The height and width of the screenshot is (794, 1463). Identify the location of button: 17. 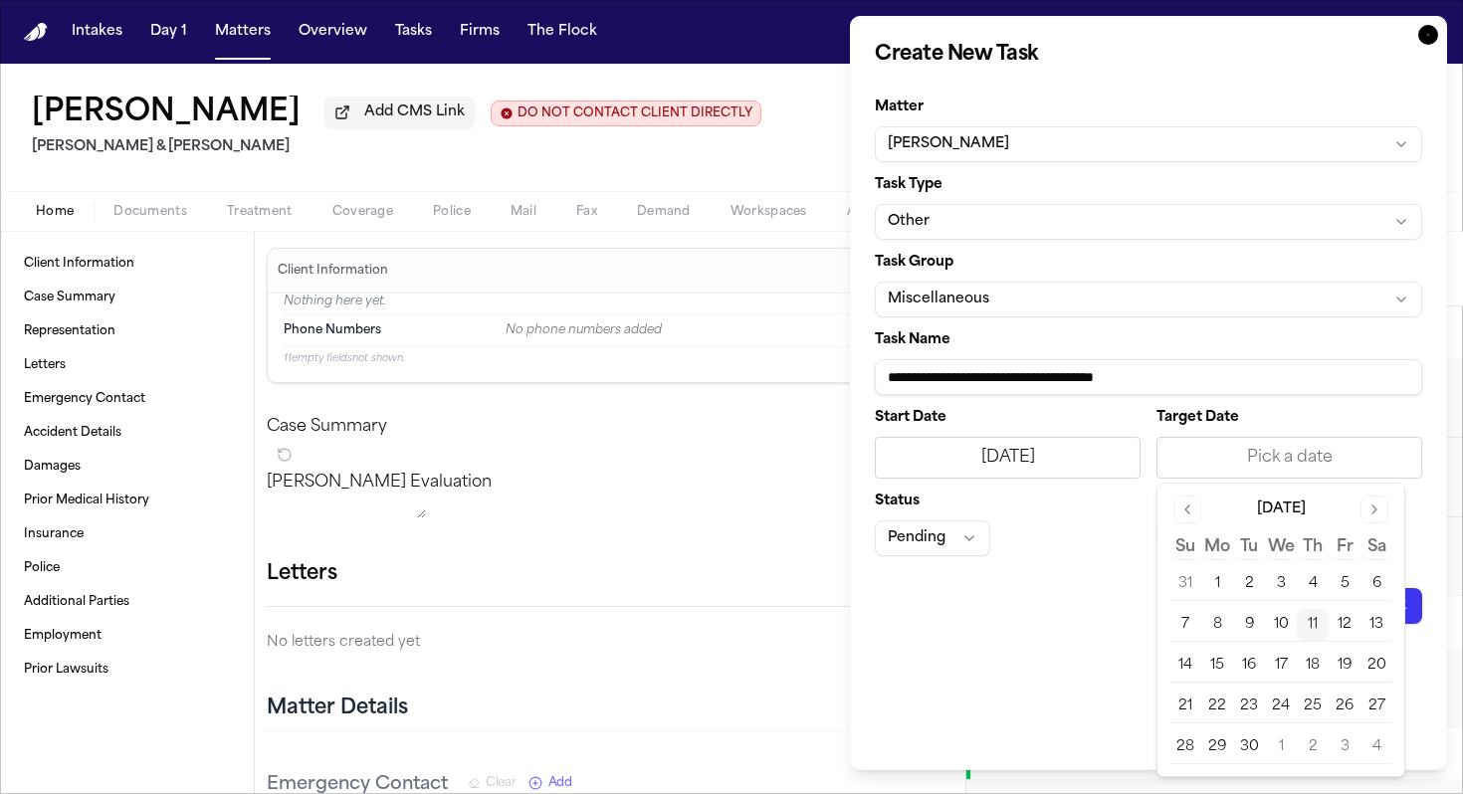
(1281, 666).